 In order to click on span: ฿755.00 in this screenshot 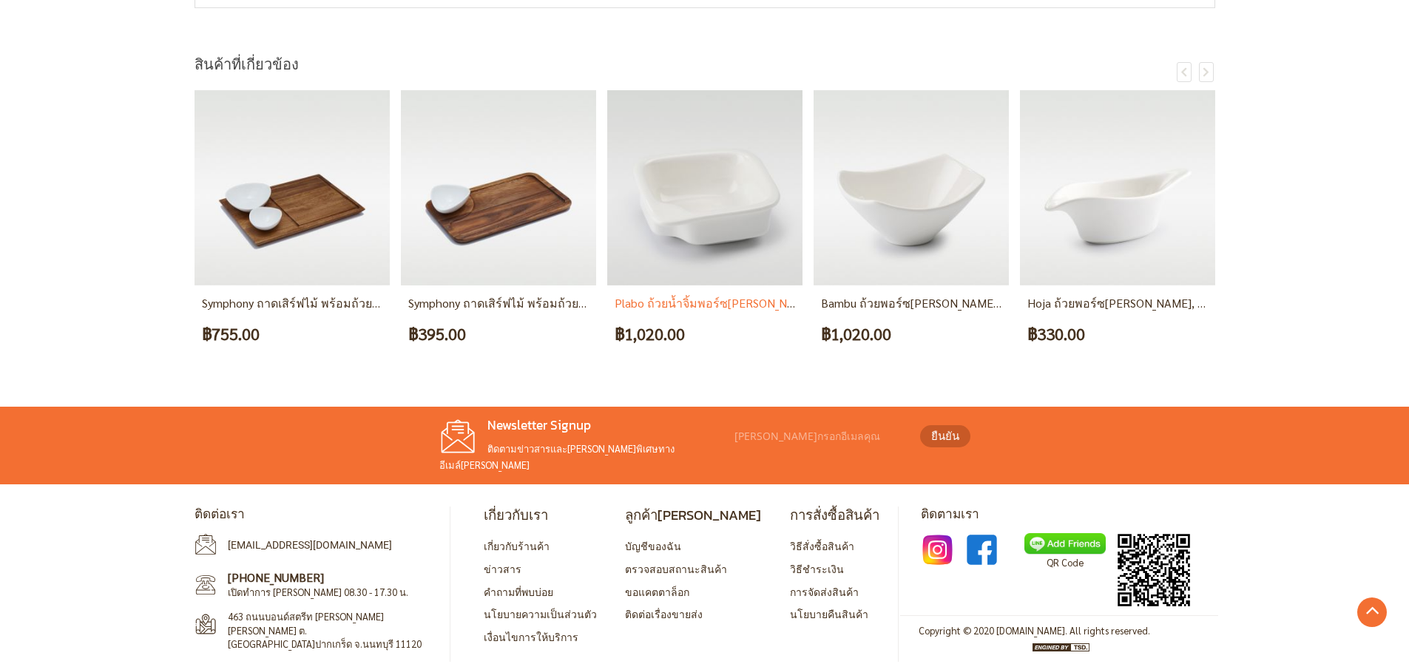, I will do `click(231, 334)`.